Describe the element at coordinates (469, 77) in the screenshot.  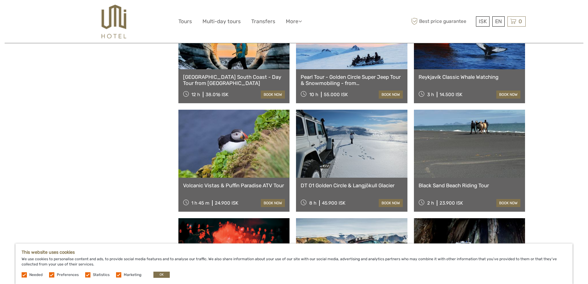
I see `a: Reykjavík Classic Whale Watching` at that location.